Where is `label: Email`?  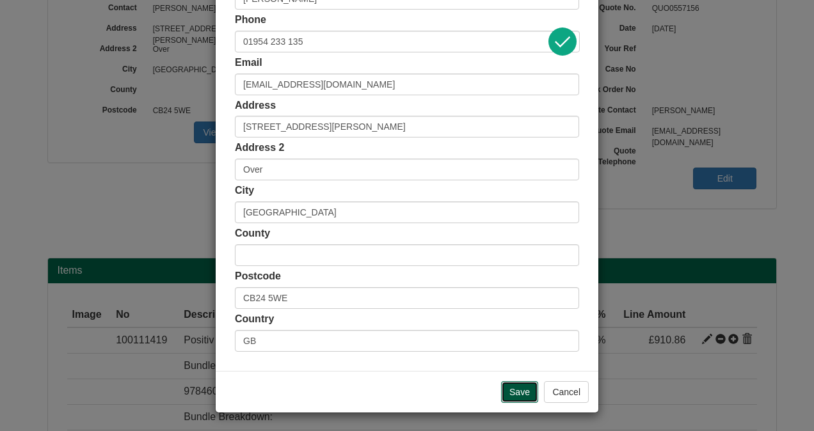
label: Email is located at coordinates (248, 63).